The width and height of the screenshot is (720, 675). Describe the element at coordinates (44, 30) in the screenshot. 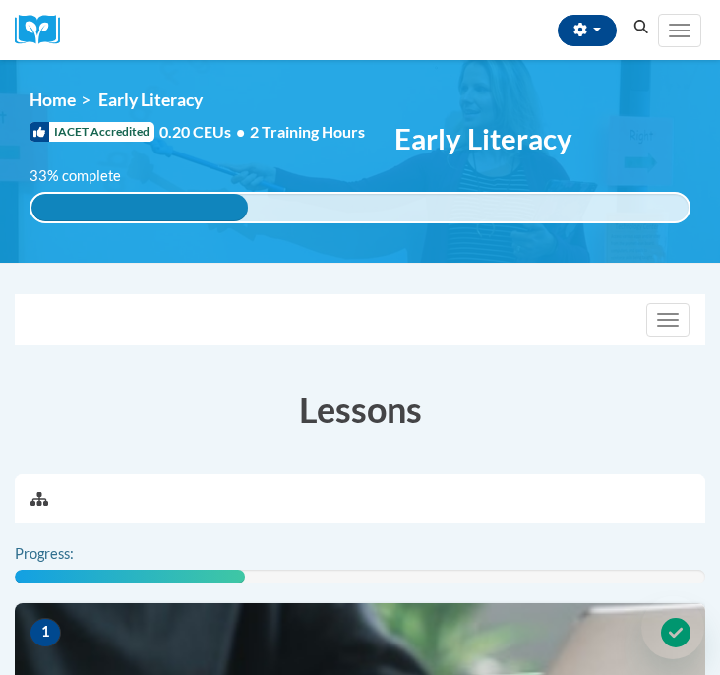

I see `img: Logo brand` at that location.